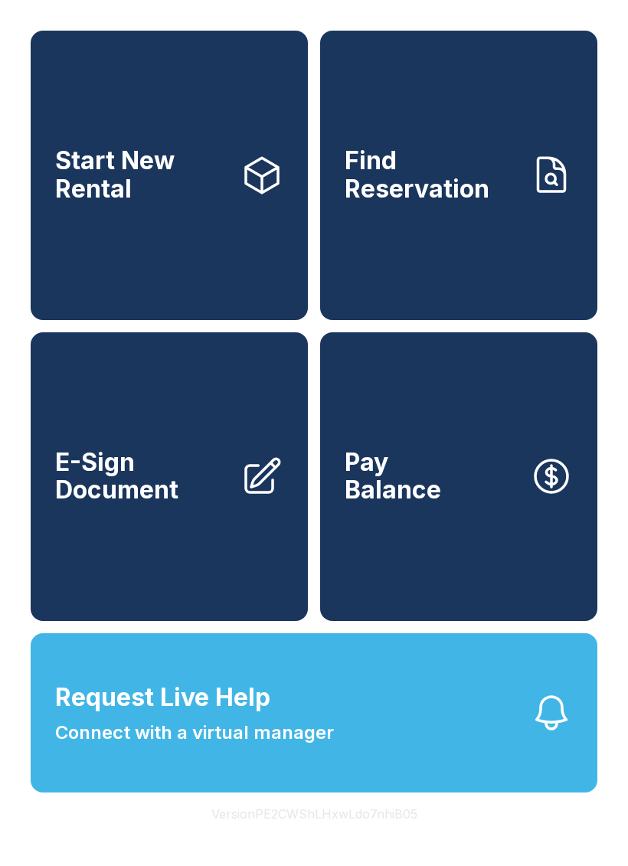 This screenshot has height=866, width=628. I want to click on span: Connect with a virtual manager, so click(195, 733).